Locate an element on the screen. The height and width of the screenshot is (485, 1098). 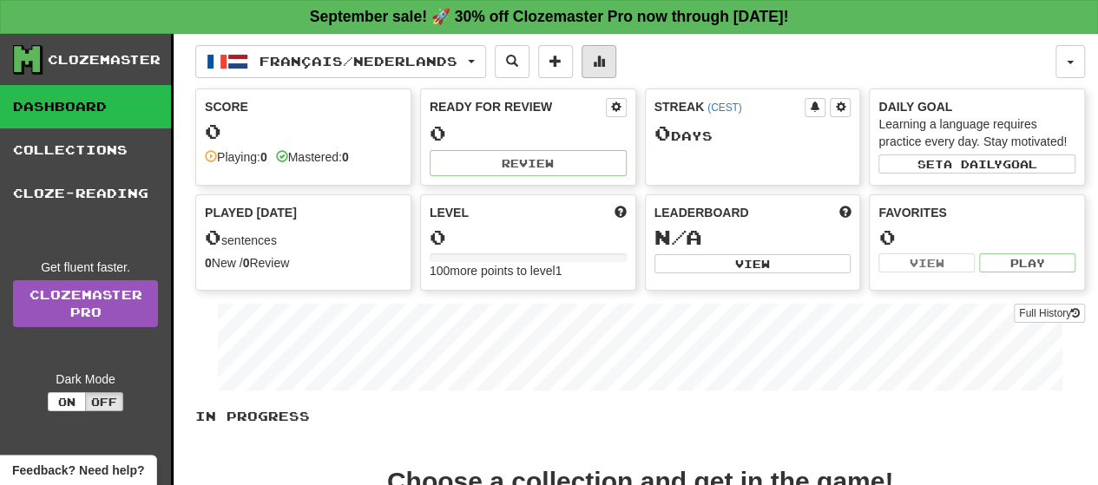
button: Review is located at coordinates (528, 163).